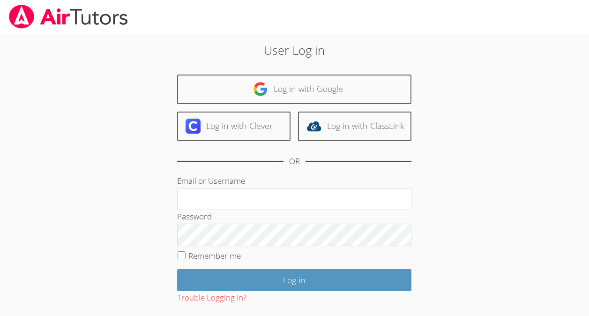  What do you see at coordinates (234, 126) in the screenshot?
I see `a: Log in with Clever` at bounding box center [234, 126].